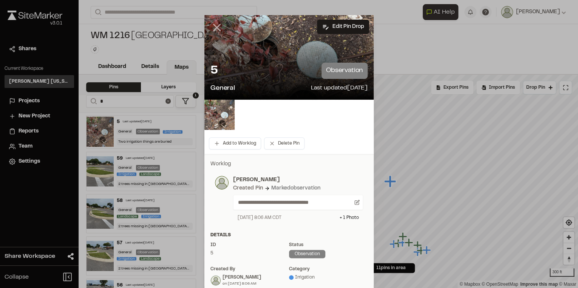  I want to click on div: Status, so click(328, 245).